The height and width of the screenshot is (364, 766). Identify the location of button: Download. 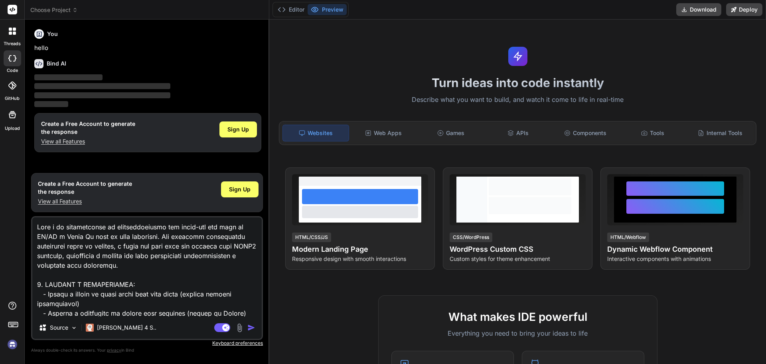
(699, 10).